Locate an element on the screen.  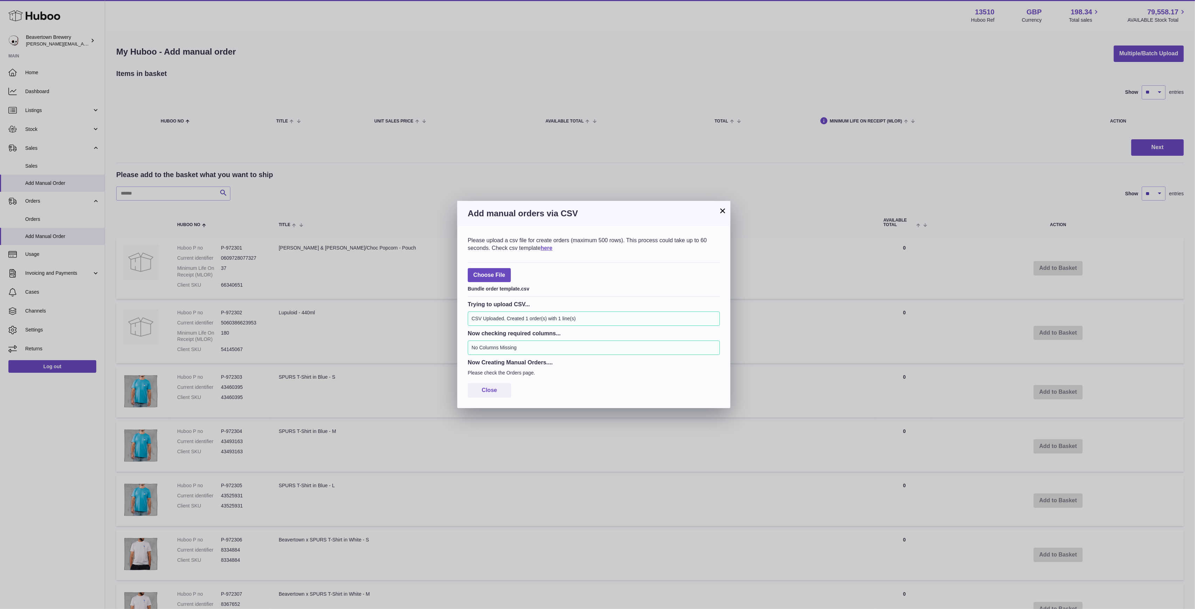
h3: Now Creating Manual Orders.... is located at coordinates (594, 363).